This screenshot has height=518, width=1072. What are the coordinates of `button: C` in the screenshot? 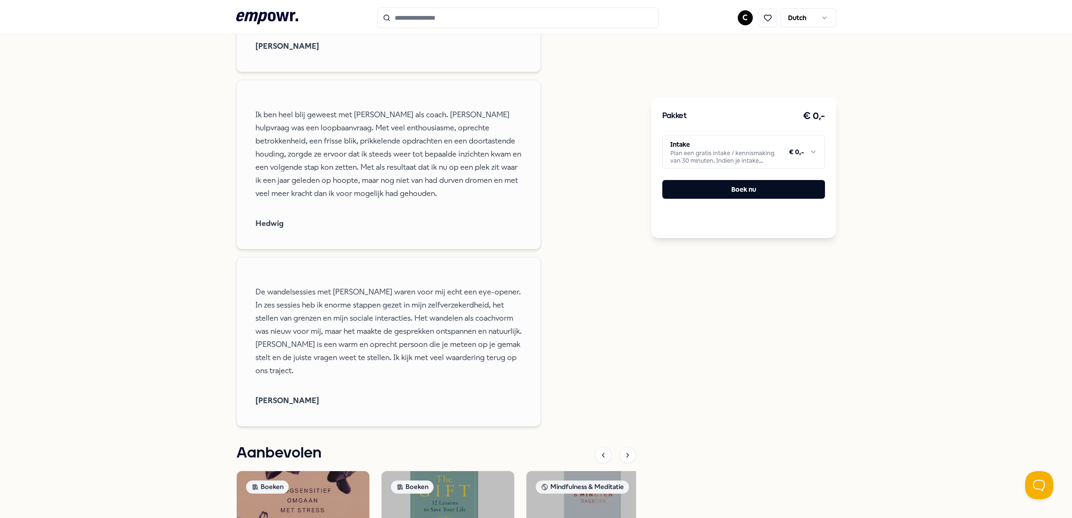 It's located at (745, 18).